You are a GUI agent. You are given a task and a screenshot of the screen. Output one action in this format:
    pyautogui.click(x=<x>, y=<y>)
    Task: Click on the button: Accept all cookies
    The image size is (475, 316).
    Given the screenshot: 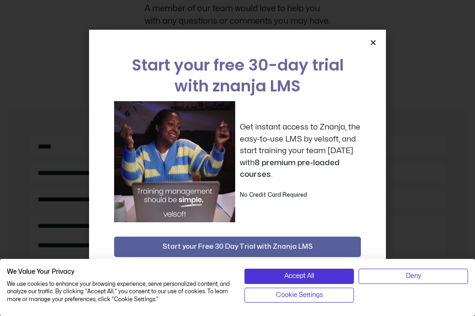 What is the action you would take?
    pyautogui.click(x=299, y=276)
    